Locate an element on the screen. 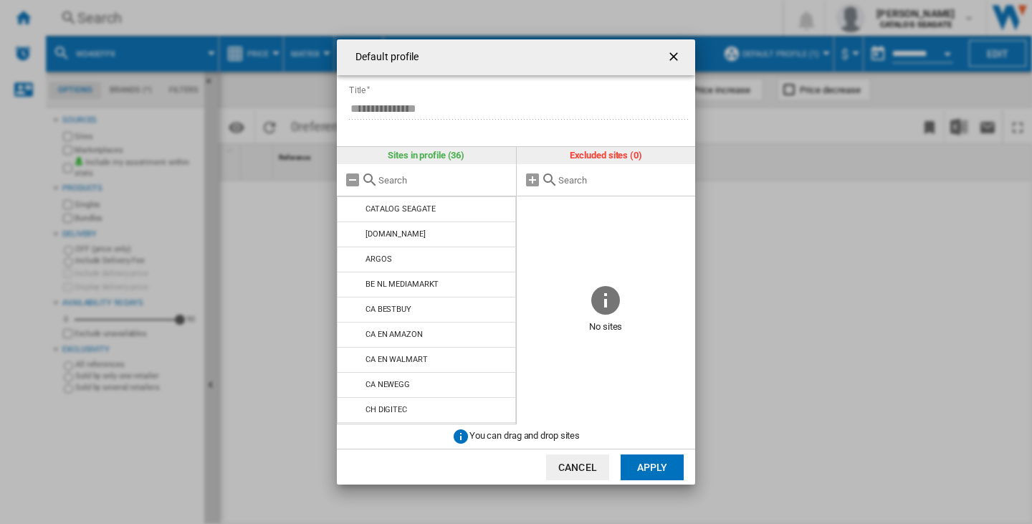  div: Sites in profile (36) is located at coordinates (426, 156).